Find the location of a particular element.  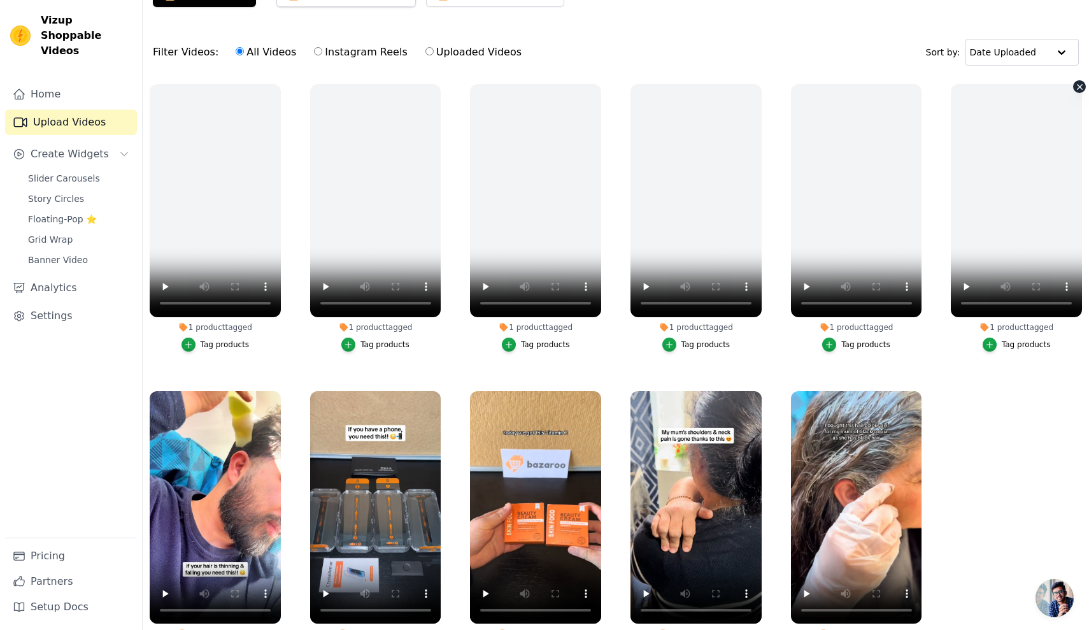

a: Story Circles is located at coordinates (78, 199).